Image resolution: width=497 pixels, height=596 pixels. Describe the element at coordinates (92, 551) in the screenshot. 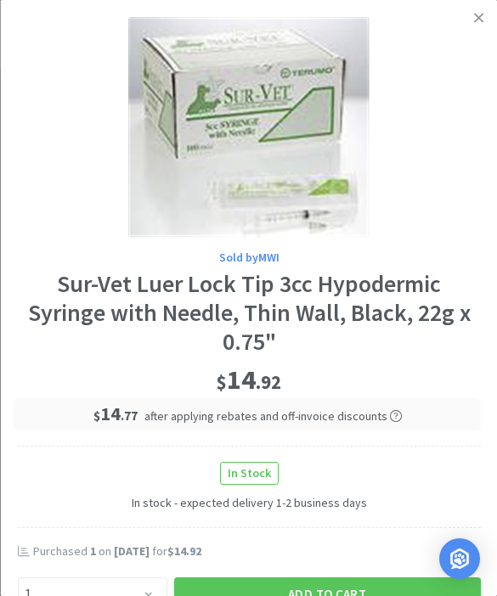

I see `span: 1` at that location.